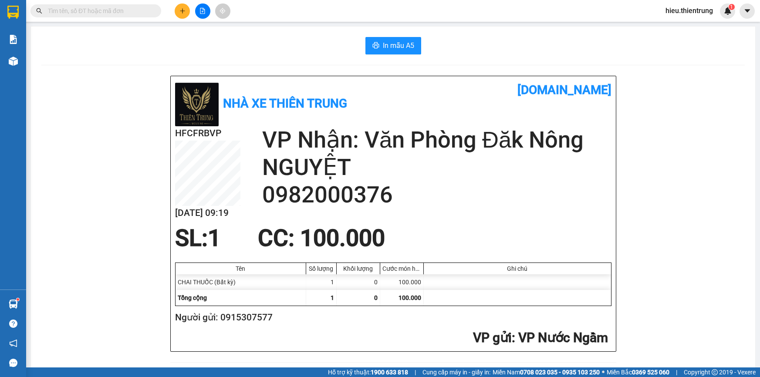 This screenshot has height=377, width=760. Describe the element at coordinates (638, 372) in the screenshot. I see `span: Miền Bắc` at that location.